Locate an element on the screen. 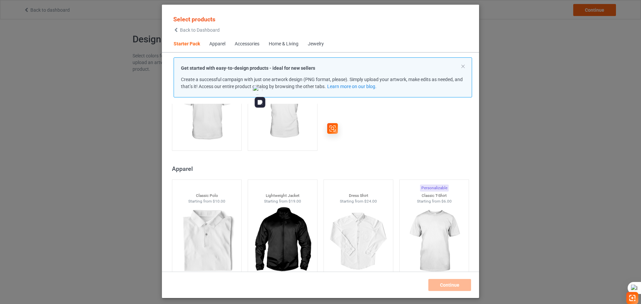 This screenshot has height=304, width=641. div: Alibaba Image Search is located at coordinates (257, 90).